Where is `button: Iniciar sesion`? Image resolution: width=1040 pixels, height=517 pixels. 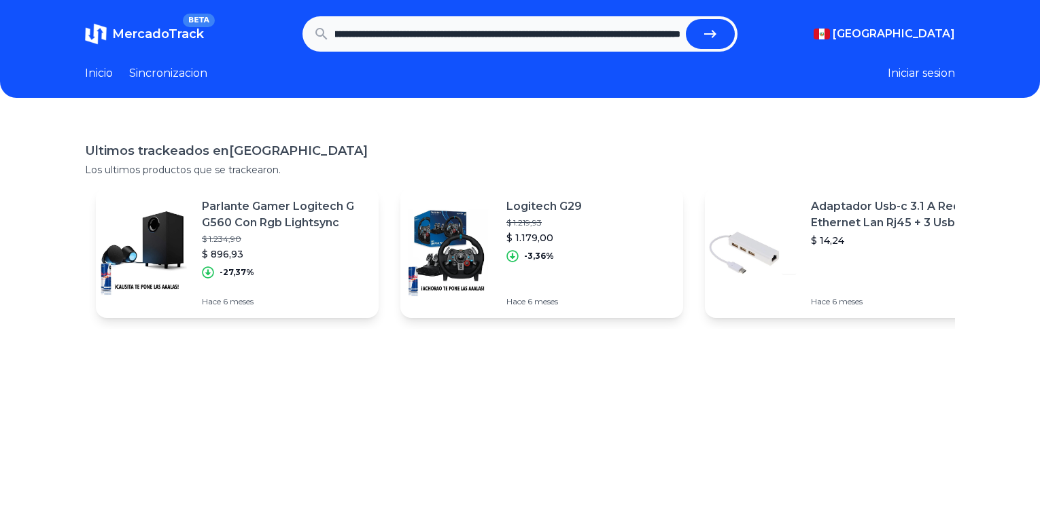
button: Iniciar sesion is located at coordinates (921, 73).